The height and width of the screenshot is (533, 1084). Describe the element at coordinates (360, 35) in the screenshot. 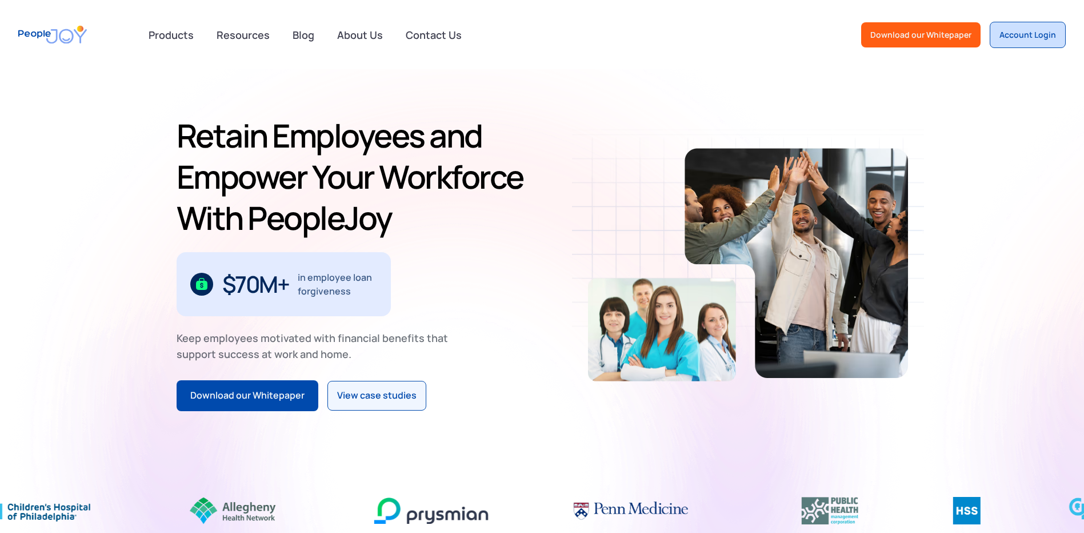

I see `a: About Us` at that location.